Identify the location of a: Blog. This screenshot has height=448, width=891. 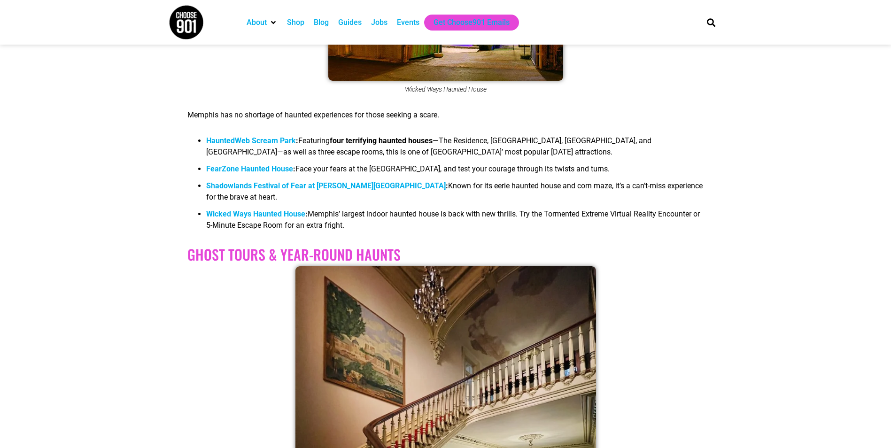
(321, 23).